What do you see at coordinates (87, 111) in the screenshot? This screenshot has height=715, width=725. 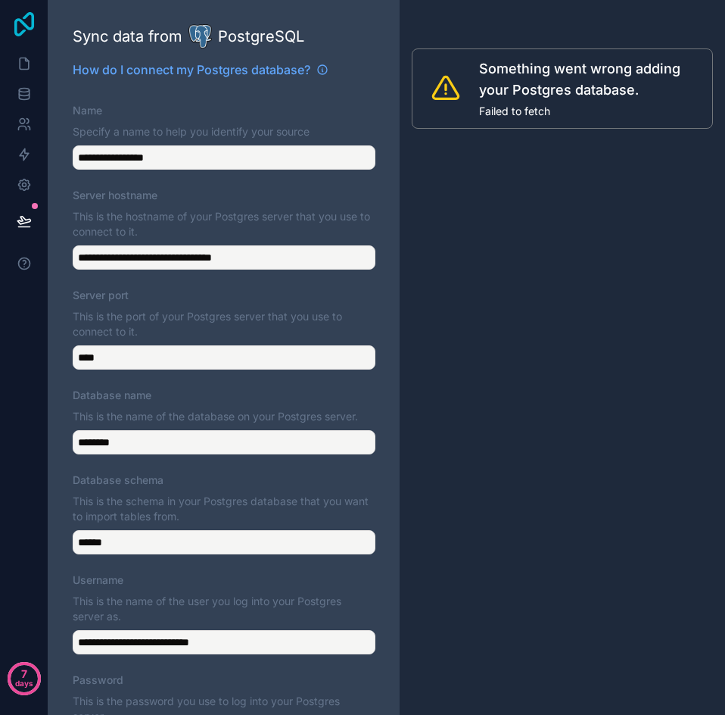 I see `label: Name` at bounding box center [87, 111].